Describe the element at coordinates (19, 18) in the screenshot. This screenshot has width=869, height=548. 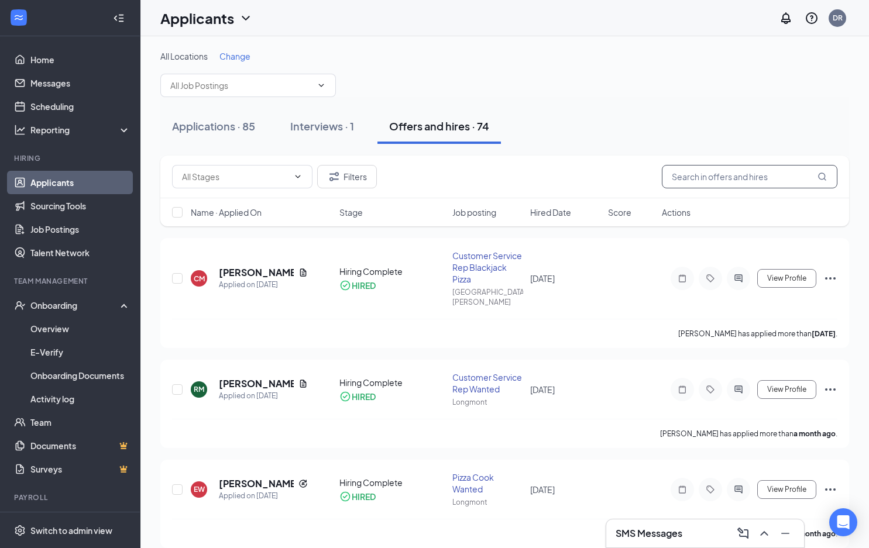
I see `svg: WorkstreamLogo` at that location.